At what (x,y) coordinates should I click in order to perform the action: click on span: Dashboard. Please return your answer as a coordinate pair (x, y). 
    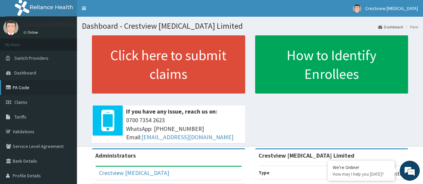
    Looking at the image, I should click on (25, 73).